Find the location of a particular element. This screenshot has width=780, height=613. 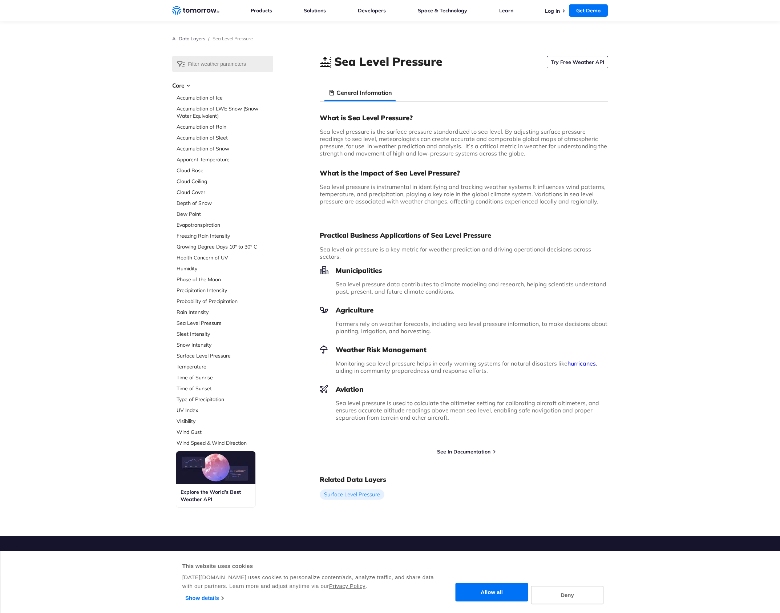

a: Temperature is located at coordinates (225, 367).